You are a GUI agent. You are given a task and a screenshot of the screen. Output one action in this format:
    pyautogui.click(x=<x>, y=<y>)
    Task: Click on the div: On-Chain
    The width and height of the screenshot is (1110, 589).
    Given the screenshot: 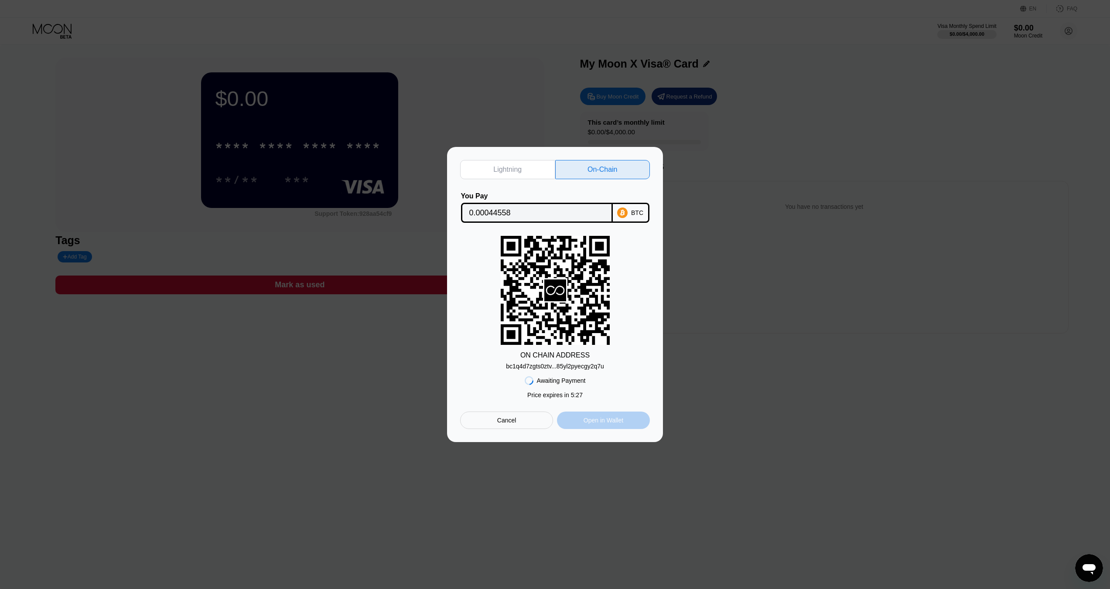 What is the action you would take?
    pyautogui.click(x=603, y=170)
    